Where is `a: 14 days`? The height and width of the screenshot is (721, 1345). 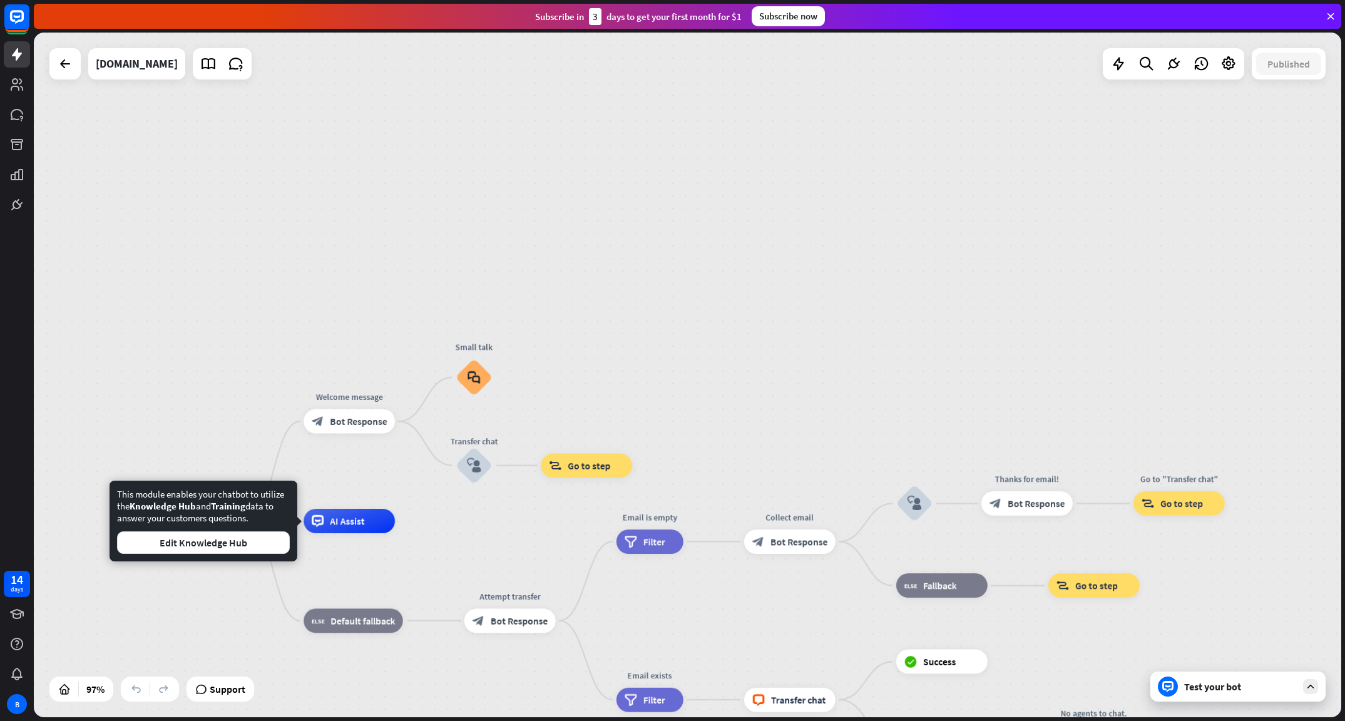 a: 14 days is located at coordinates (17, 584).